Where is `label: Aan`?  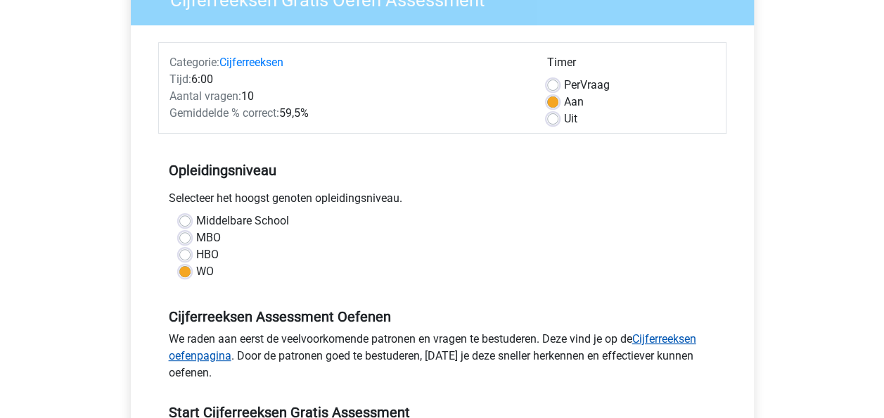 label: Aan is located at coordinates (574, 102).